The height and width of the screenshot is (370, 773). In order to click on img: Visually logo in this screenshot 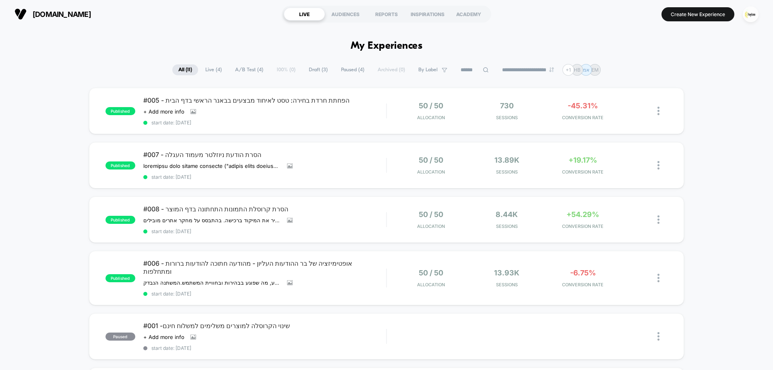, I will do `click(21, 14)`.